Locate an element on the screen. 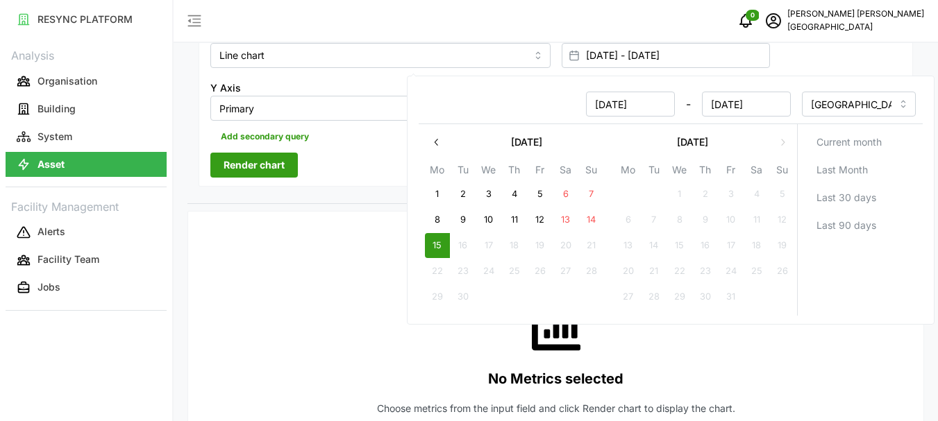  span: Current month is located at coordinates (849, 142).